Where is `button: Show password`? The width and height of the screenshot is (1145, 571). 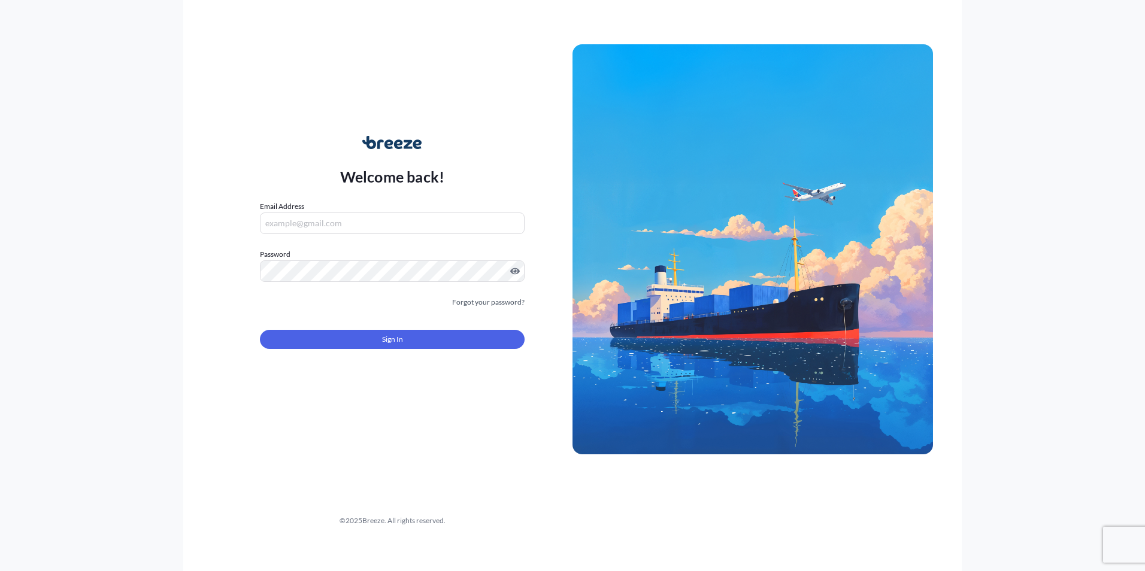 button: Show password is located at coordinates (515, 271).